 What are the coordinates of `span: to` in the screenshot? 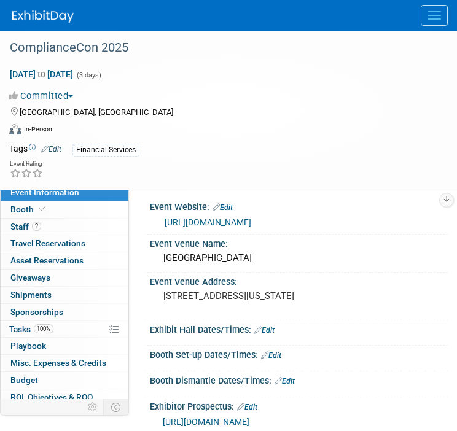 It's located at (41, 74).